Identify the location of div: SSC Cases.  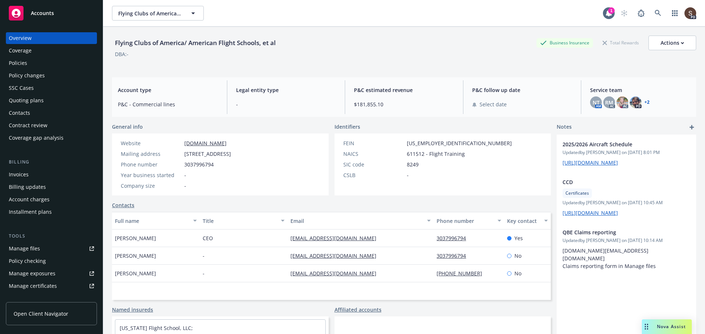
(21, 88).